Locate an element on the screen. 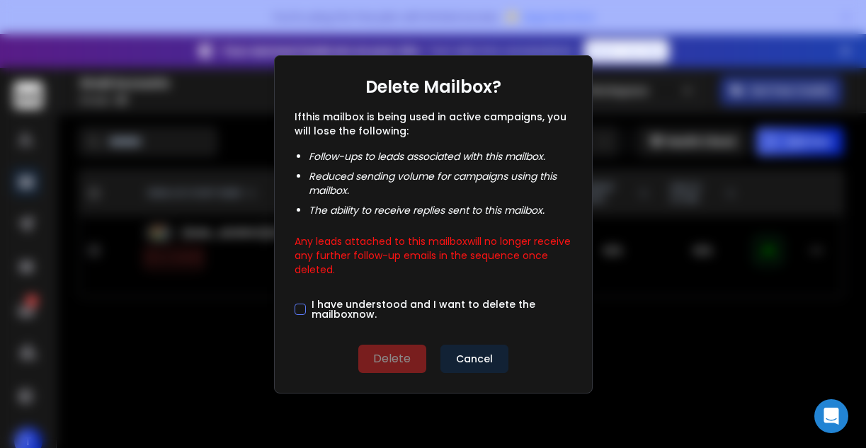 This screenshot has height=448, width=866. p: Any leads attached to this mailbox will no longer receive any further follow-up emails in the seq... is located at coordinates (433, 253).